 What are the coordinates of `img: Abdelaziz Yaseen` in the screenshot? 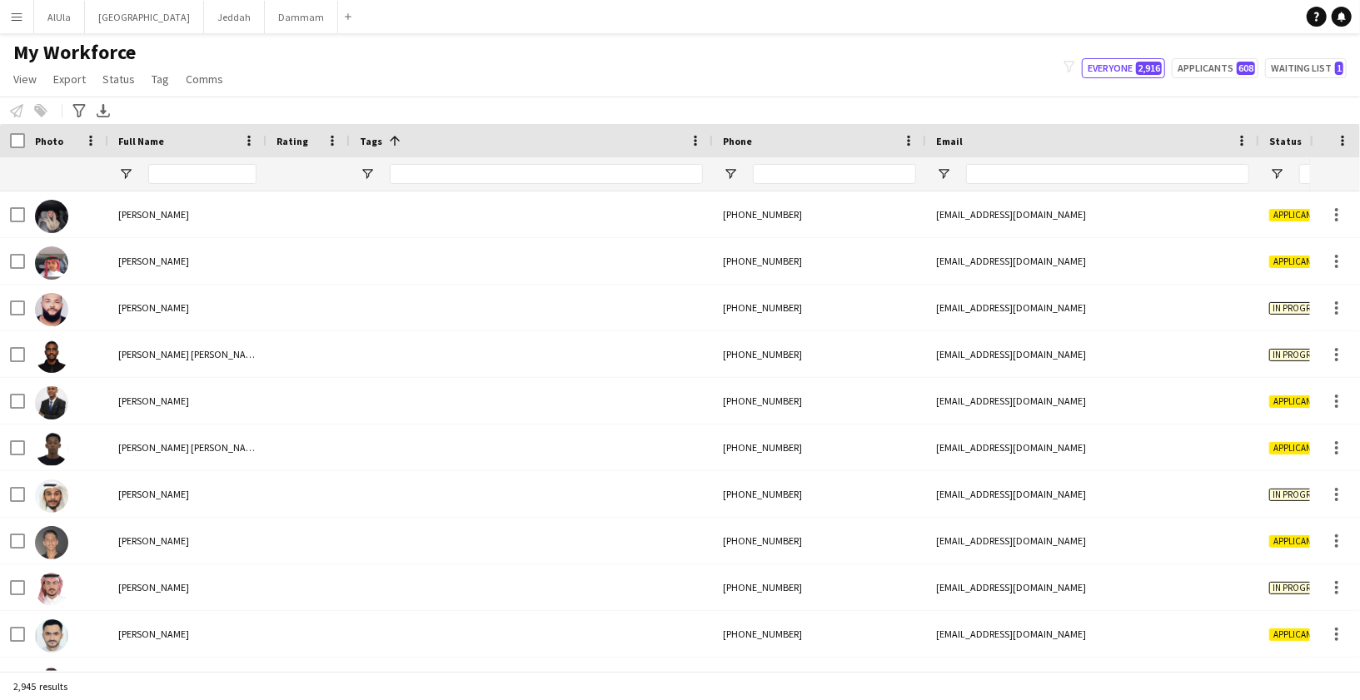 It's located at (52, 403).